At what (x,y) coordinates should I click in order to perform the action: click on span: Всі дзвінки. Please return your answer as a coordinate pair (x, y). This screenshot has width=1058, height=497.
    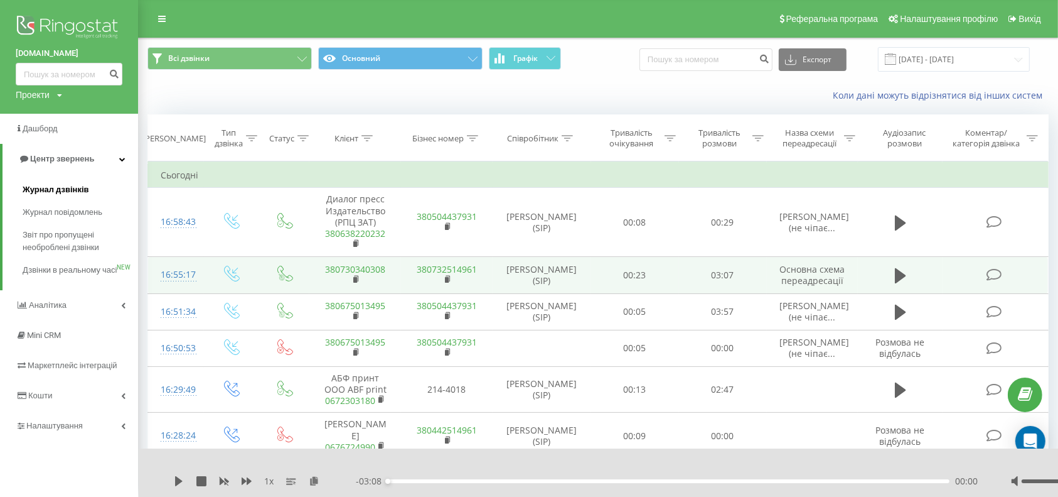
    Looking at the image, I should click on (189, 58).